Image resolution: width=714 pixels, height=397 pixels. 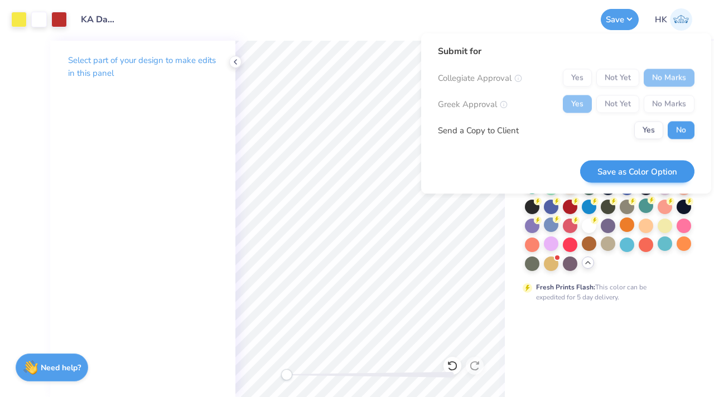 I want to click on div: Submit for, so click(x=566, y=51).